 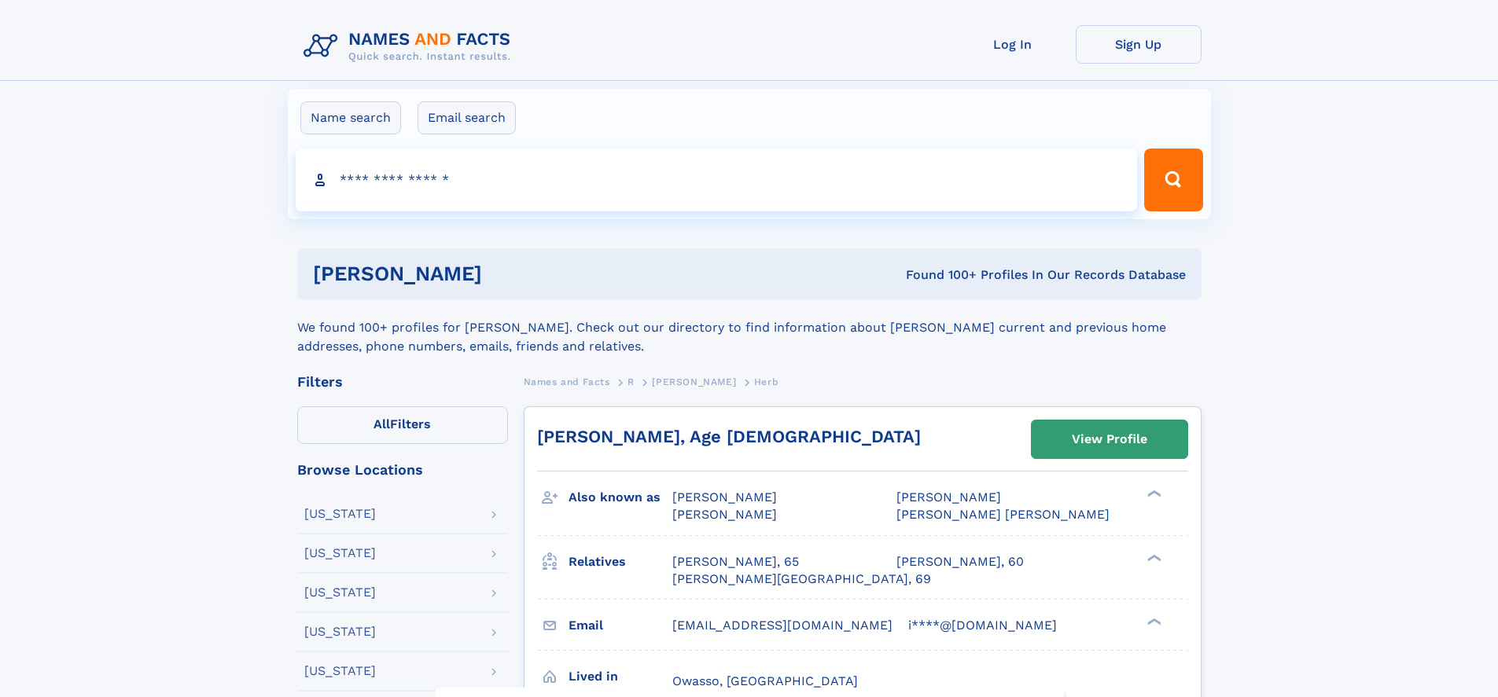 What do you see at coordinates (1138, 44) in the screenshot?
I see `a: Sign Up` at bounding box center [1138, 44].